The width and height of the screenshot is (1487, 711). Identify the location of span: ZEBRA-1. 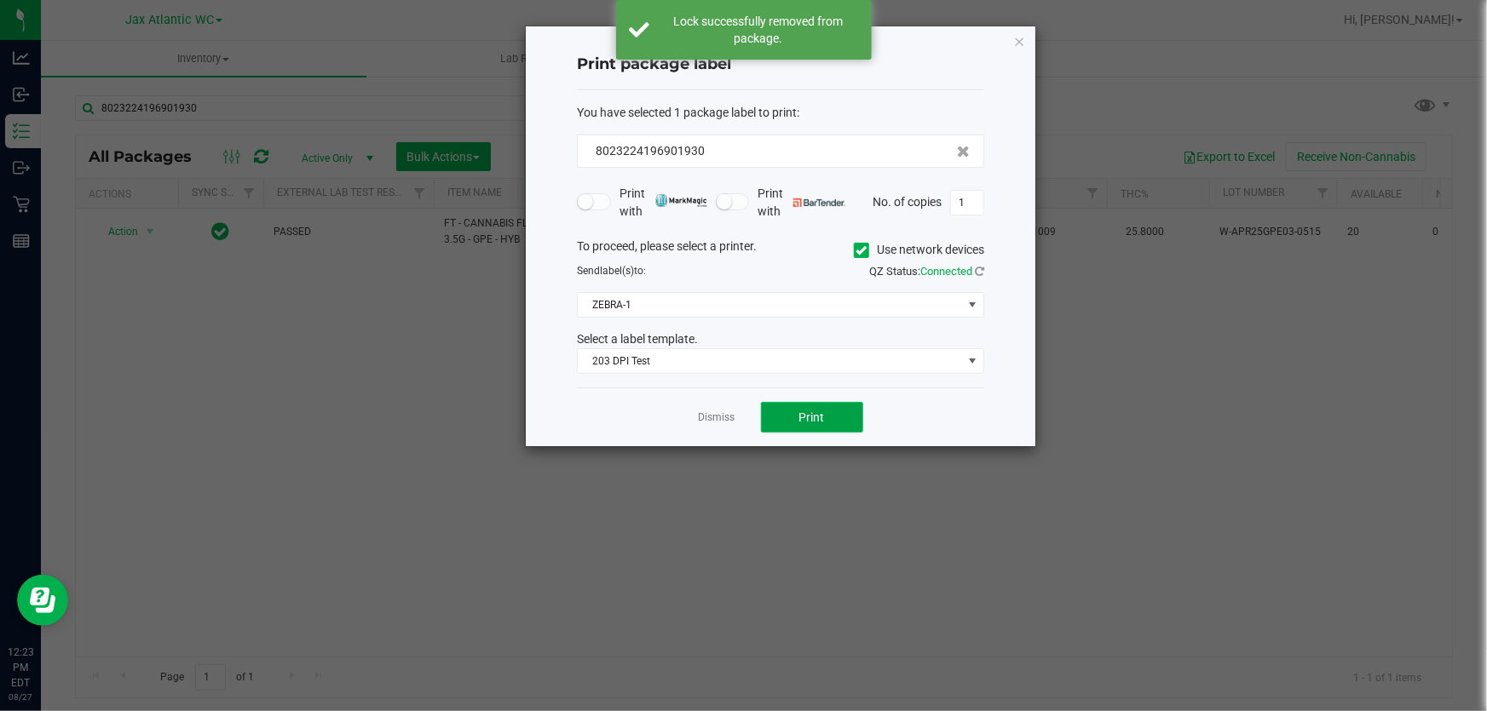
(769, 305).